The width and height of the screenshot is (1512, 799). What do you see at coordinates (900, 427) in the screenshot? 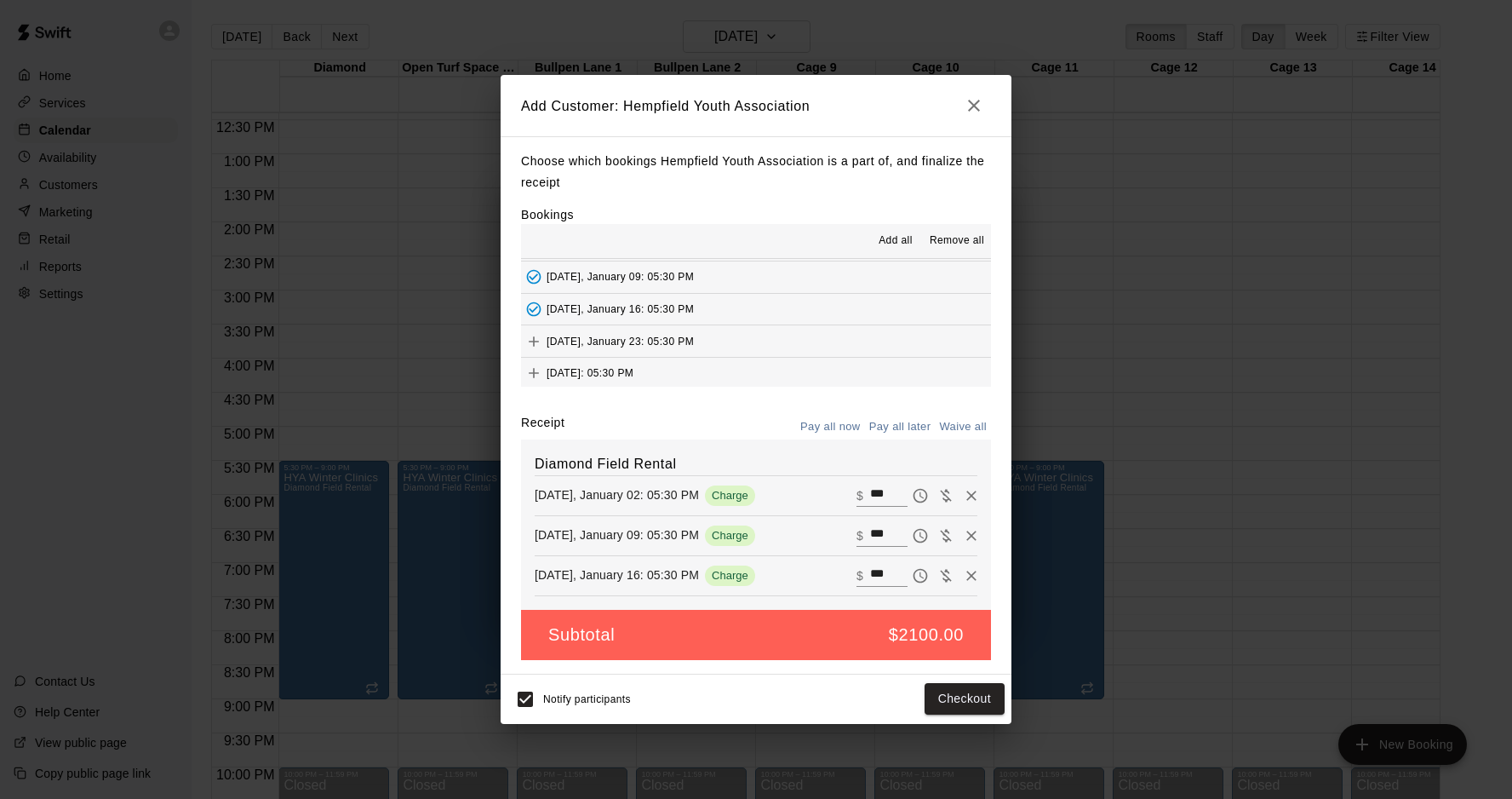
I see `button: Pay all later` at bounding box center [900, 427].